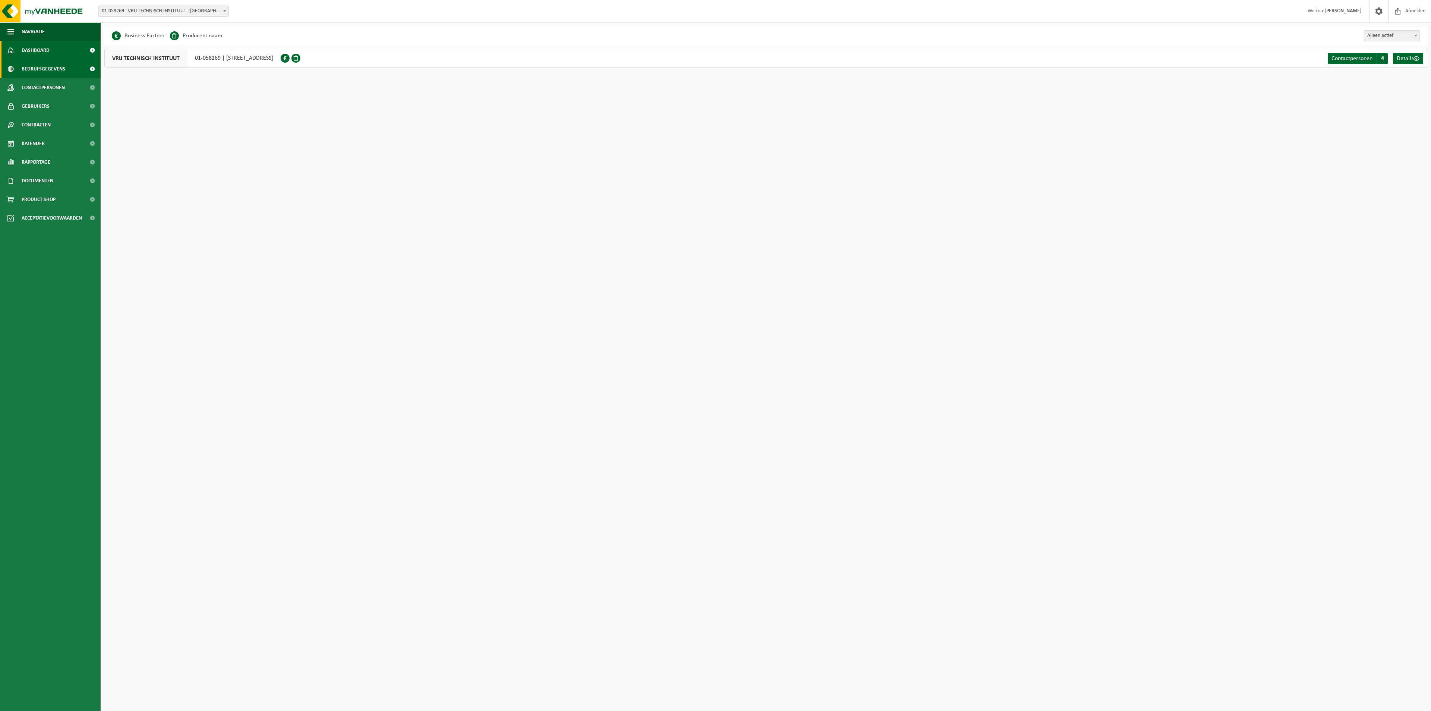 This screenshot has height=711, width=1431. I want to click on span: Product Shop, so click(38, 199).